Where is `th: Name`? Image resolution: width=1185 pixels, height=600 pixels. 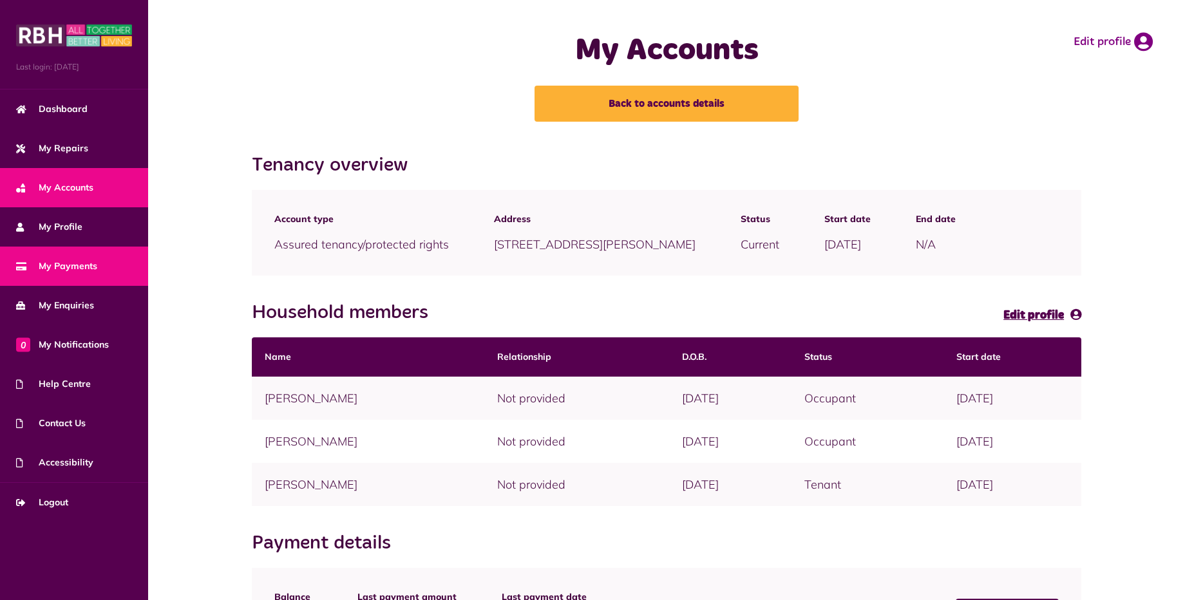
th: Name is located at coordinates (368, 357).